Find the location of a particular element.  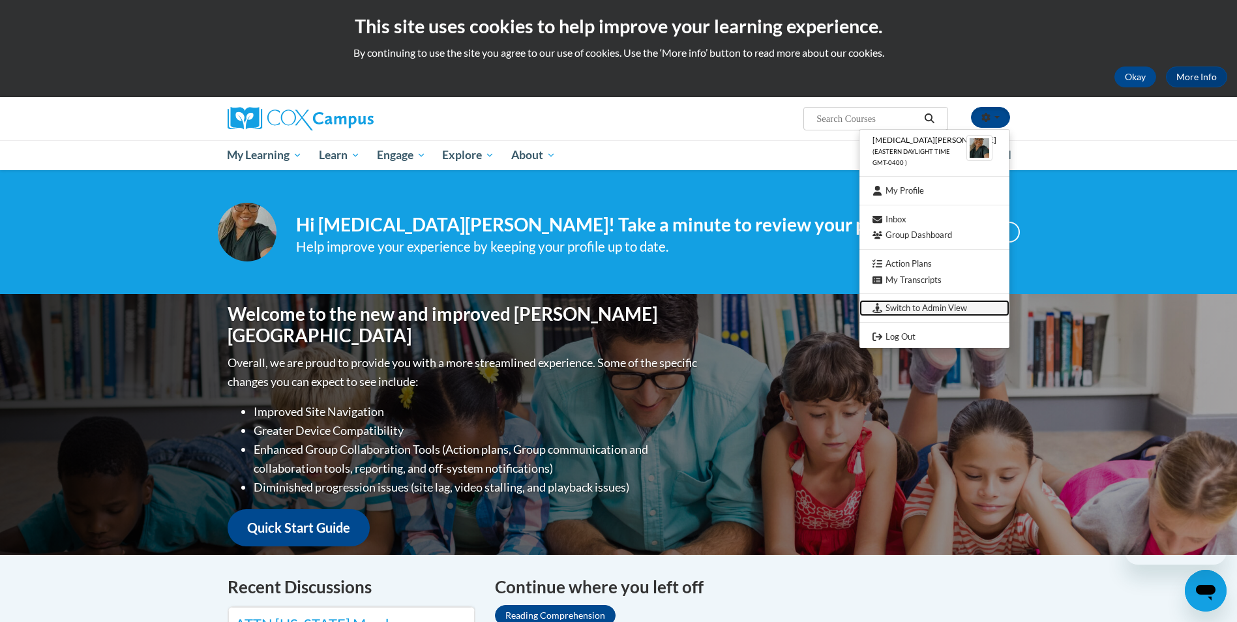

li: Improved Site Navigation is located at coordinates (477, 411).